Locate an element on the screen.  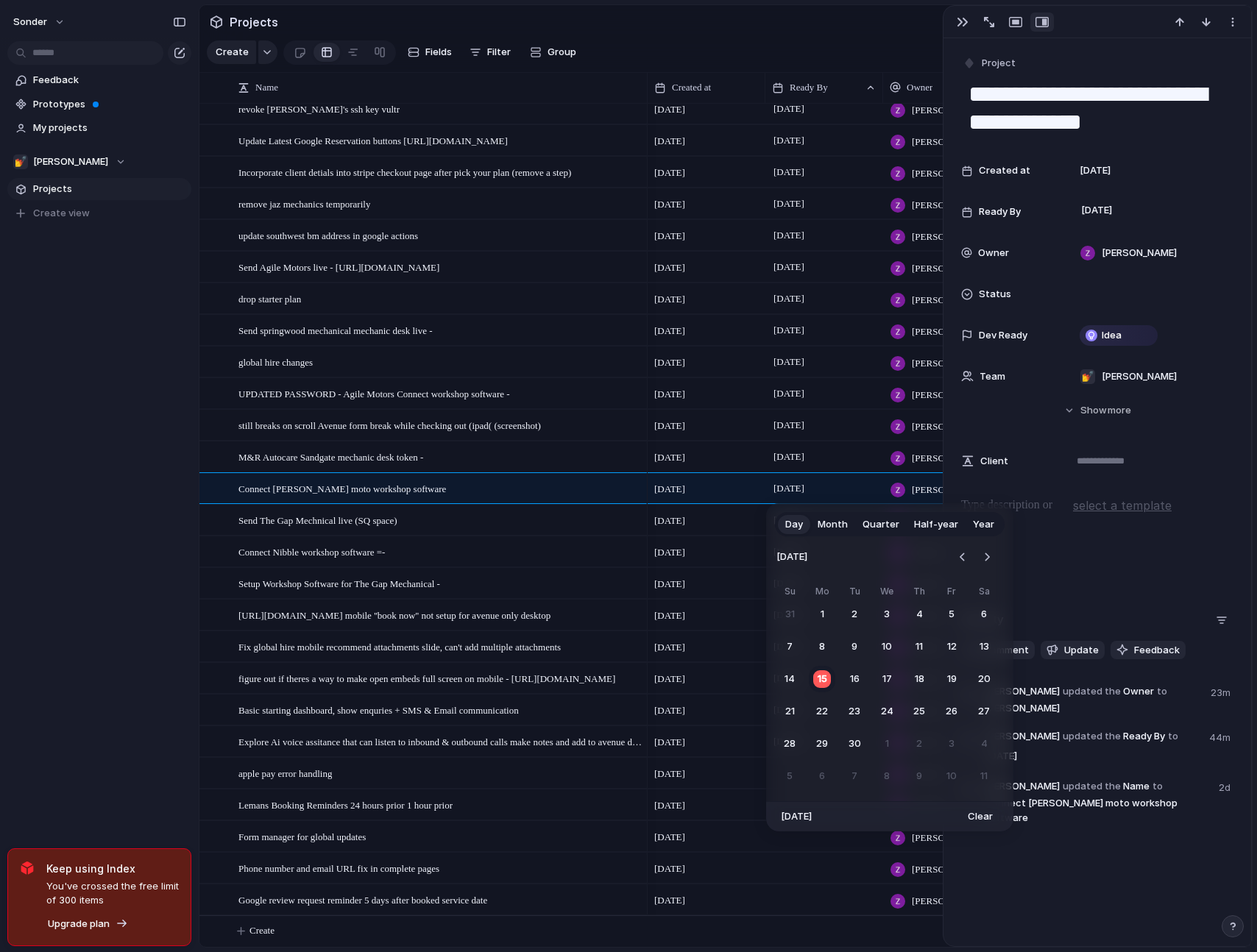
button: Friday, September 19th, 2025 is located at coordinates (951, 679).